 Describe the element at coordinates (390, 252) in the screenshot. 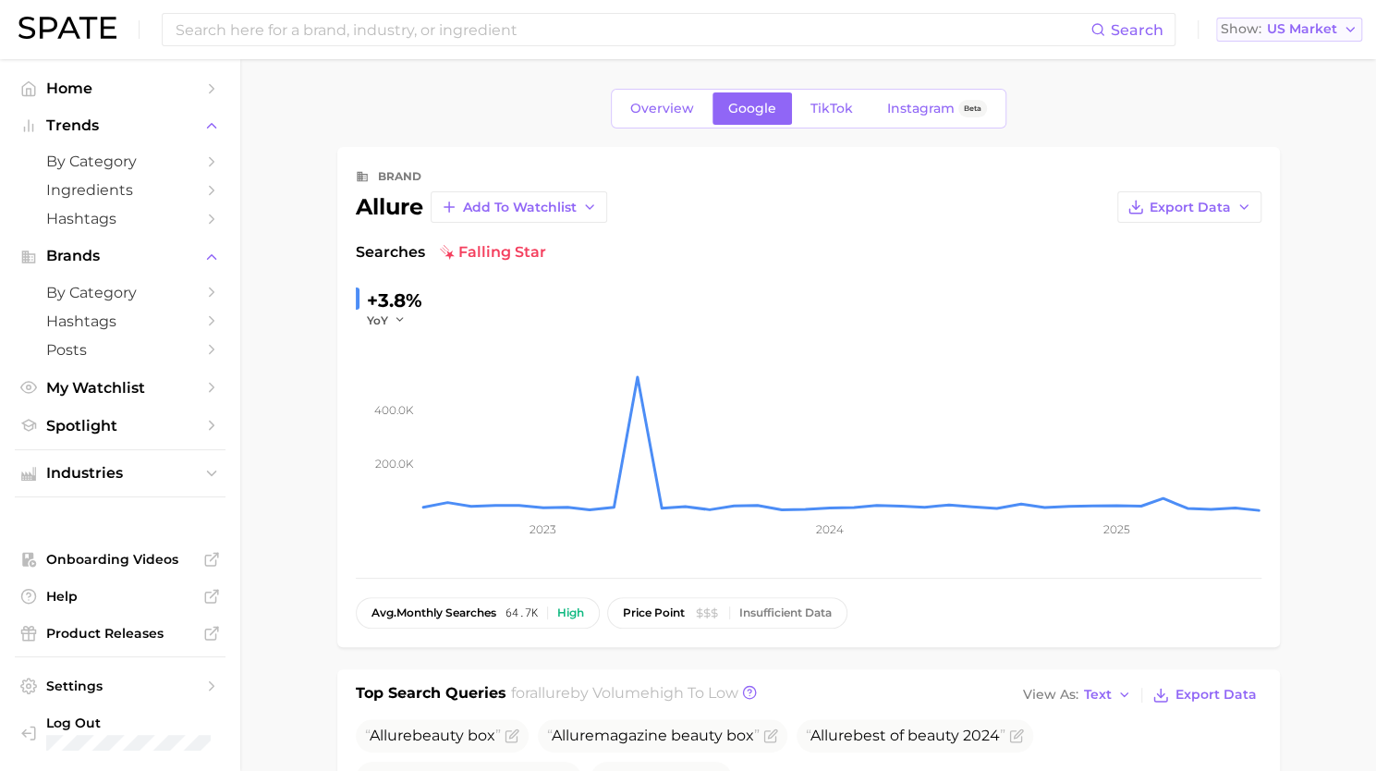

I see `span: Searches` at that location.